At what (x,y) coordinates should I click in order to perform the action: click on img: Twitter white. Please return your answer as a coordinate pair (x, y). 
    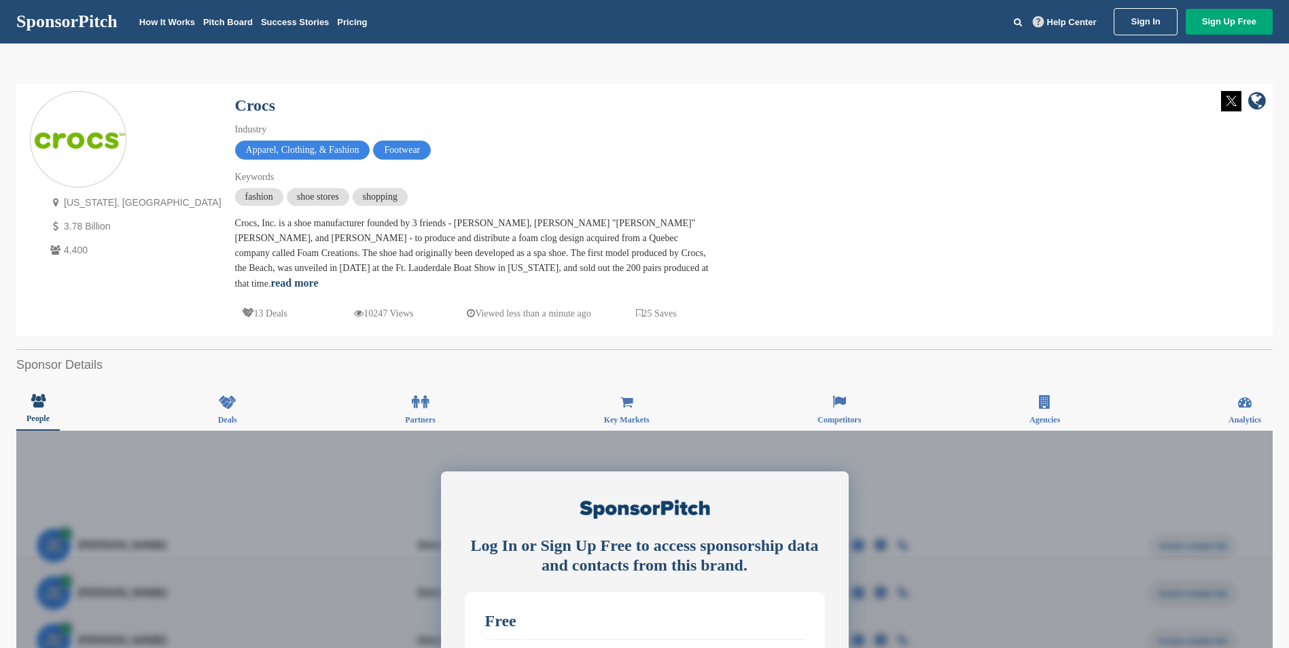
    Looking at the image, I should click on (1231, 101).